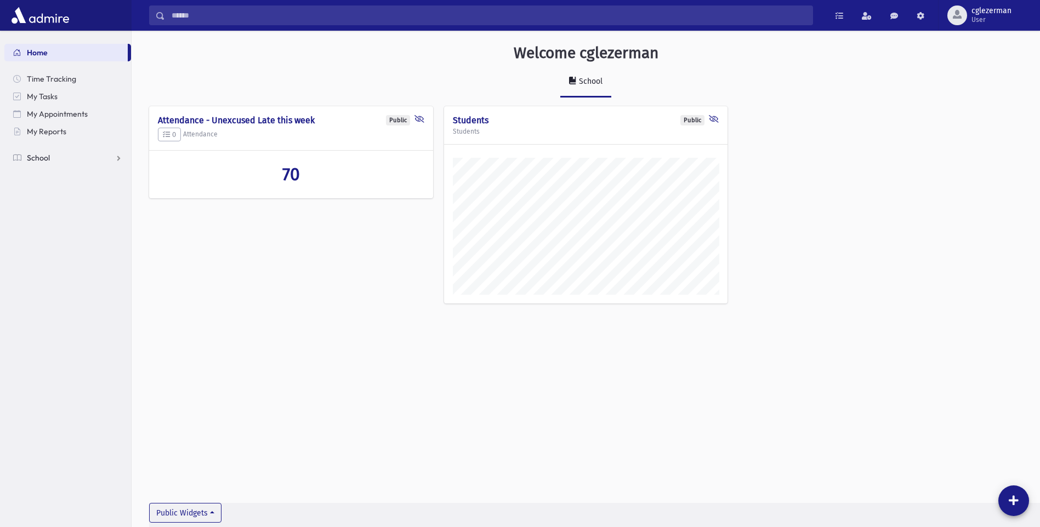  Describe the element at coordinates (991, 11) in the screenshot. I see `span: cglezerman` at that location.